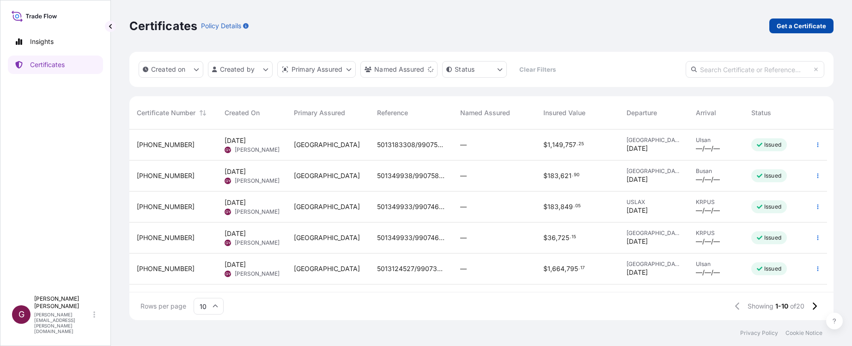 This screenshot has width=852, height=346. What do you see at coordinates (475, 69) in the screenshot?
I see `button: certificateStatus Filter options` at bounding box center [475, 69].